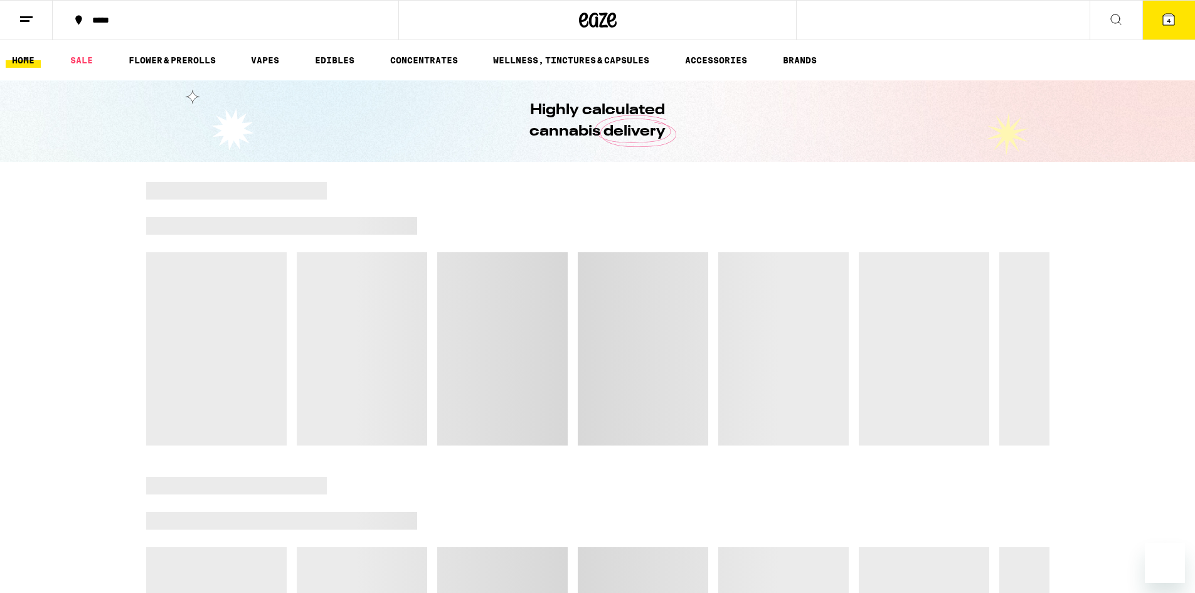  Describe the element at coordinates (1169, 21) in the screenshot. I see `span: 4` at that location.